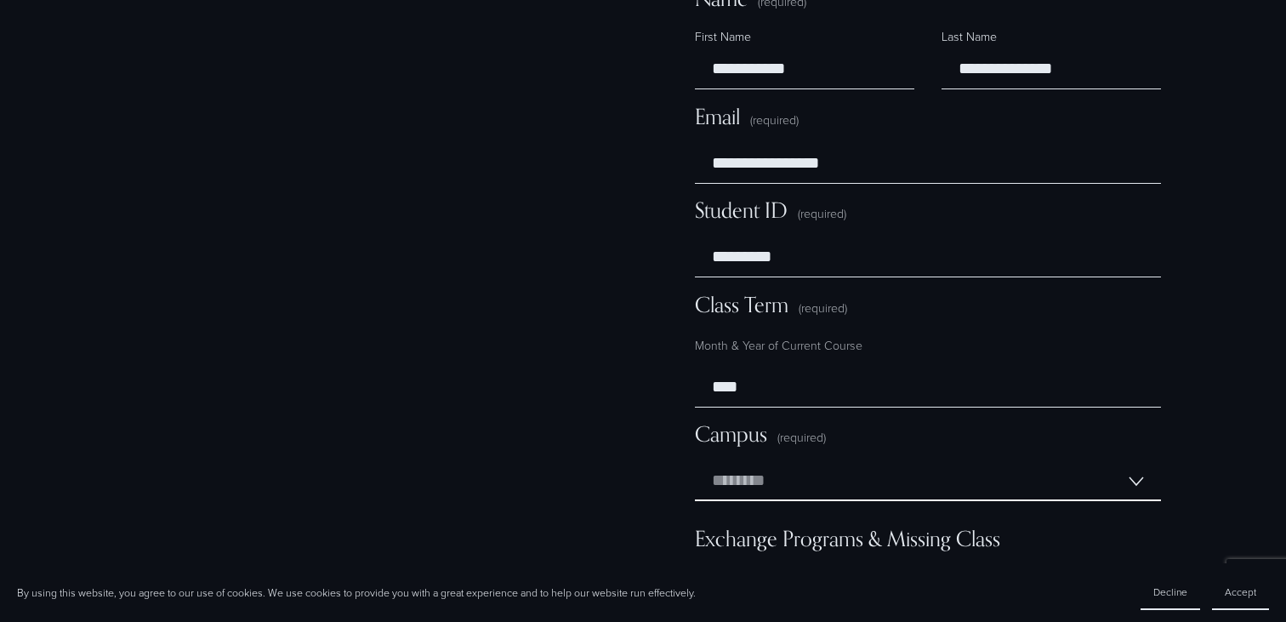  What do you see at coordinates (928, 345) in the screenshot?
I see `p: Month & Year of Current Course` at bounding box center [928, 345].